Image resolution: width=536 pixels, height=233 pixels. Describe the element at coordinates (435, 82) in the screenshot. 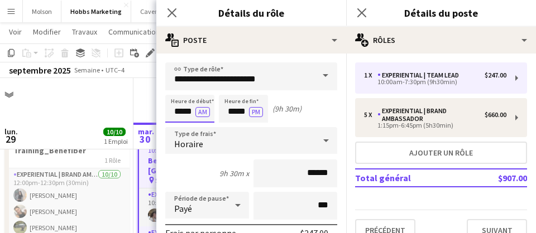

I see `div: 10:00am-7:30pm (9h30min)` at that location.